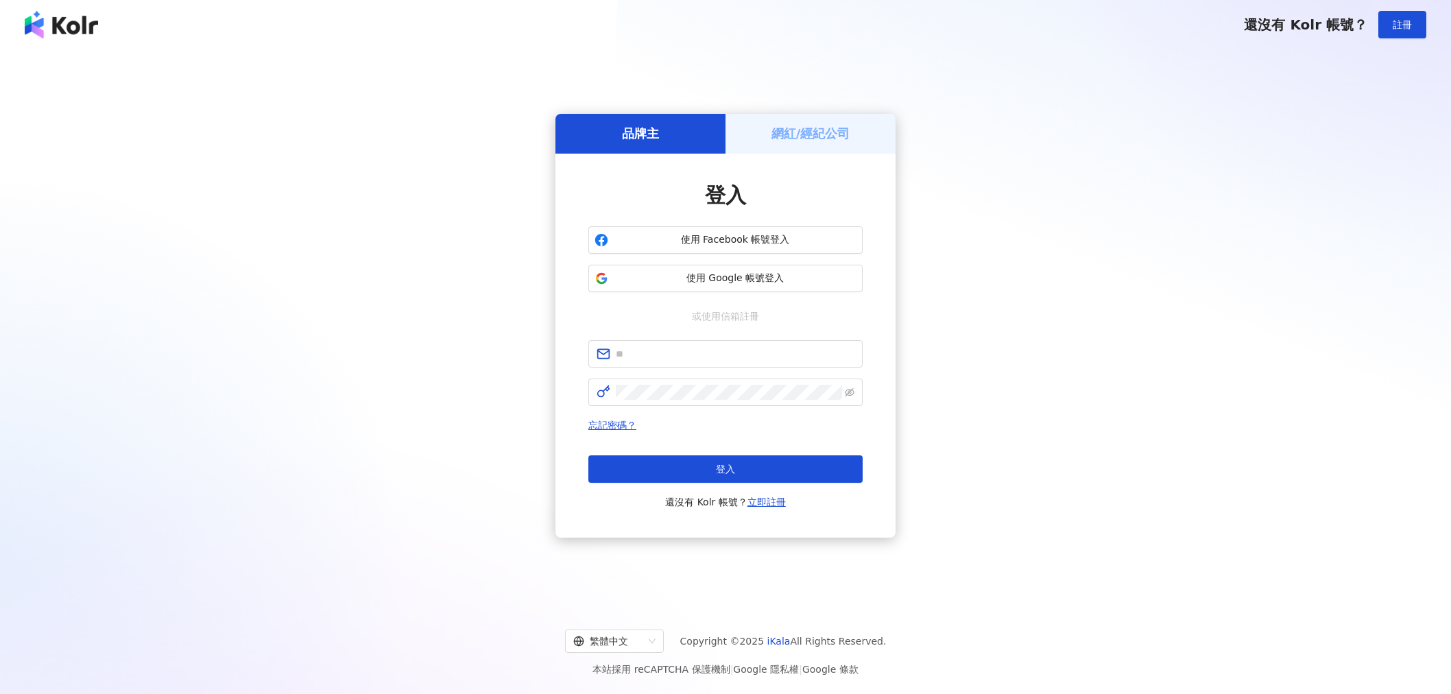  What do you see at coordinates (725, 240) in the screenshot?
I see `button: 使用 Facebook 帳號登入` at bounding box center [725, 240].